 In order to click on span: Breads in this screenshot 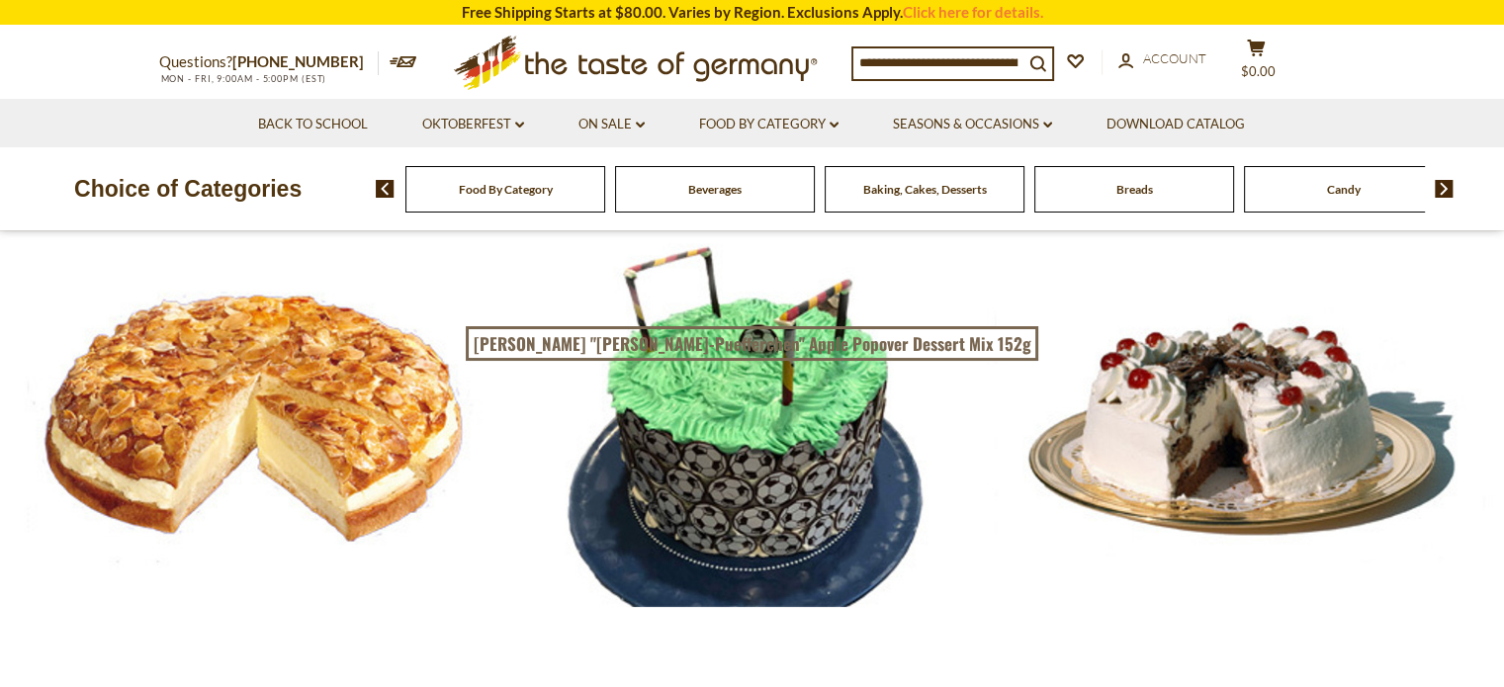, I will do `click(1134, 189)`.